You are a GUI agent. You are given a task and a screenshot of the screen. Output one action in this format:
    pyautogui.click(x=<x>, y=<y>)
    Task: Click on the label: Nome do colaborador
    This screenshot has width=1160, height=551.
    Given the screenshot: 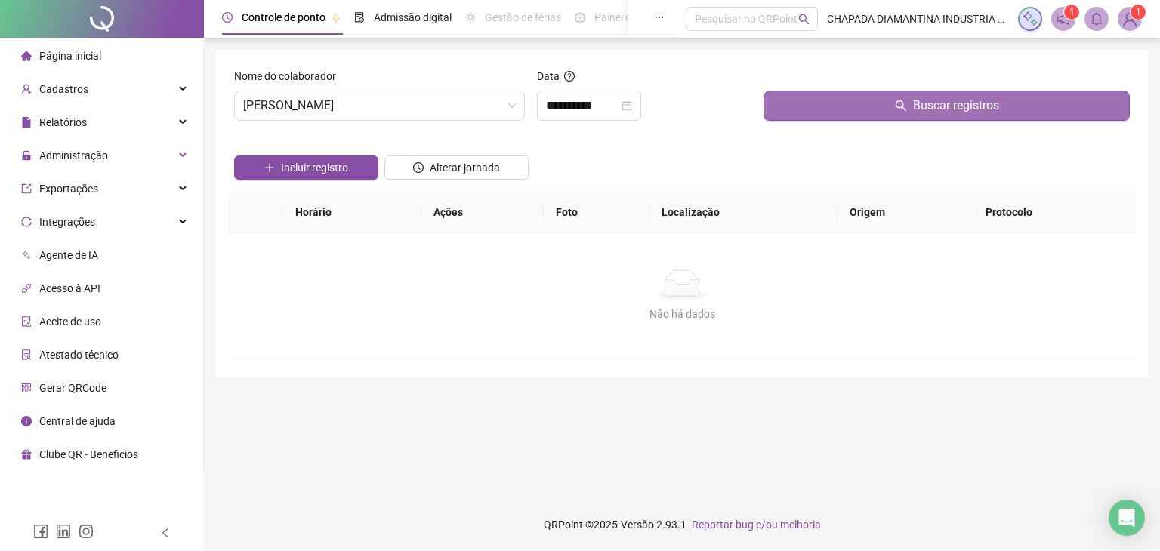 What is the action you would take?
    pyautogui.click(x=290, y=76)
    